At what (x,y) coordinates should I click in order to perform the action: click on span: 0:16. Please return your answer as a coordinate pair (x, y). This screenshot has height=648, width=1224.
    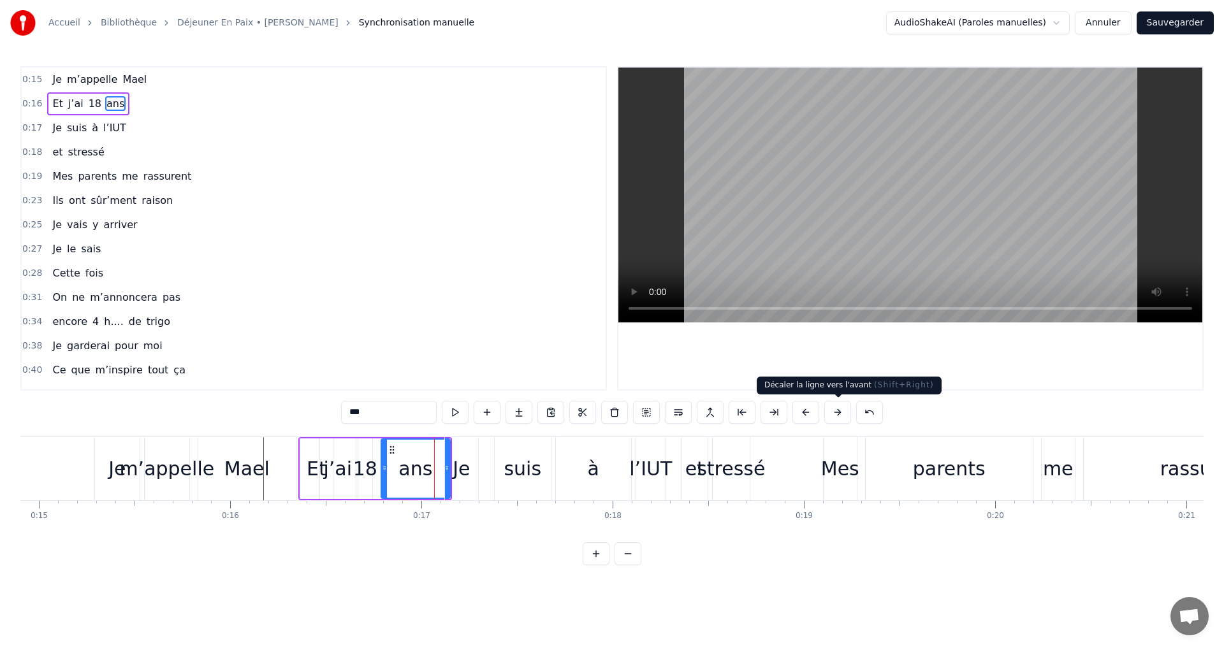
    Looking at the image, I should click on (32, 104).